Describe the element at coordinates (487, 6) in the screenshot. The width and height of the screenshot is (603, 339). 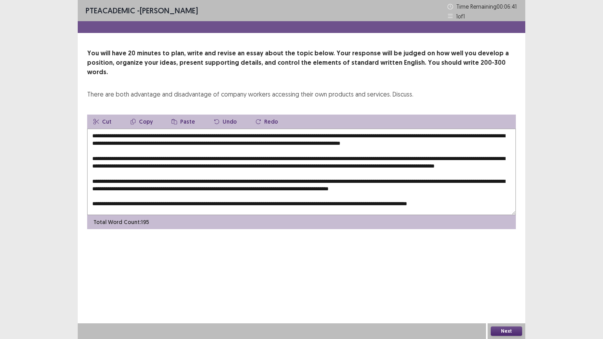
I see `p: Time Remaining 00 : 06 : 41` at that location.